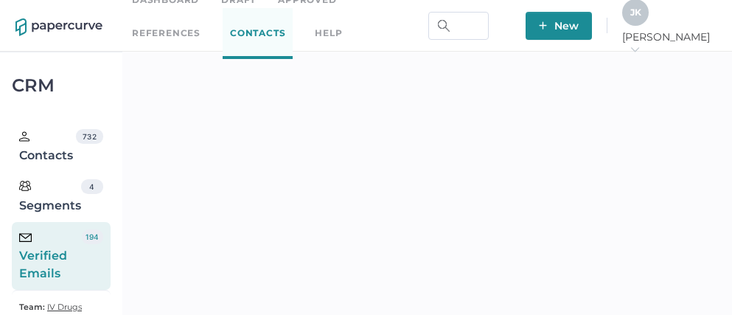 Image resolution: width=732 pixels, height=315 pixels. I want to click on div: help, so click(328, 33).